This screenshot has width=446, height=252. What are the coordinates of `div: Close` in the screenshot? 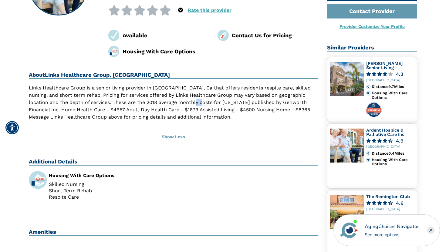 It's located at (431, 231).